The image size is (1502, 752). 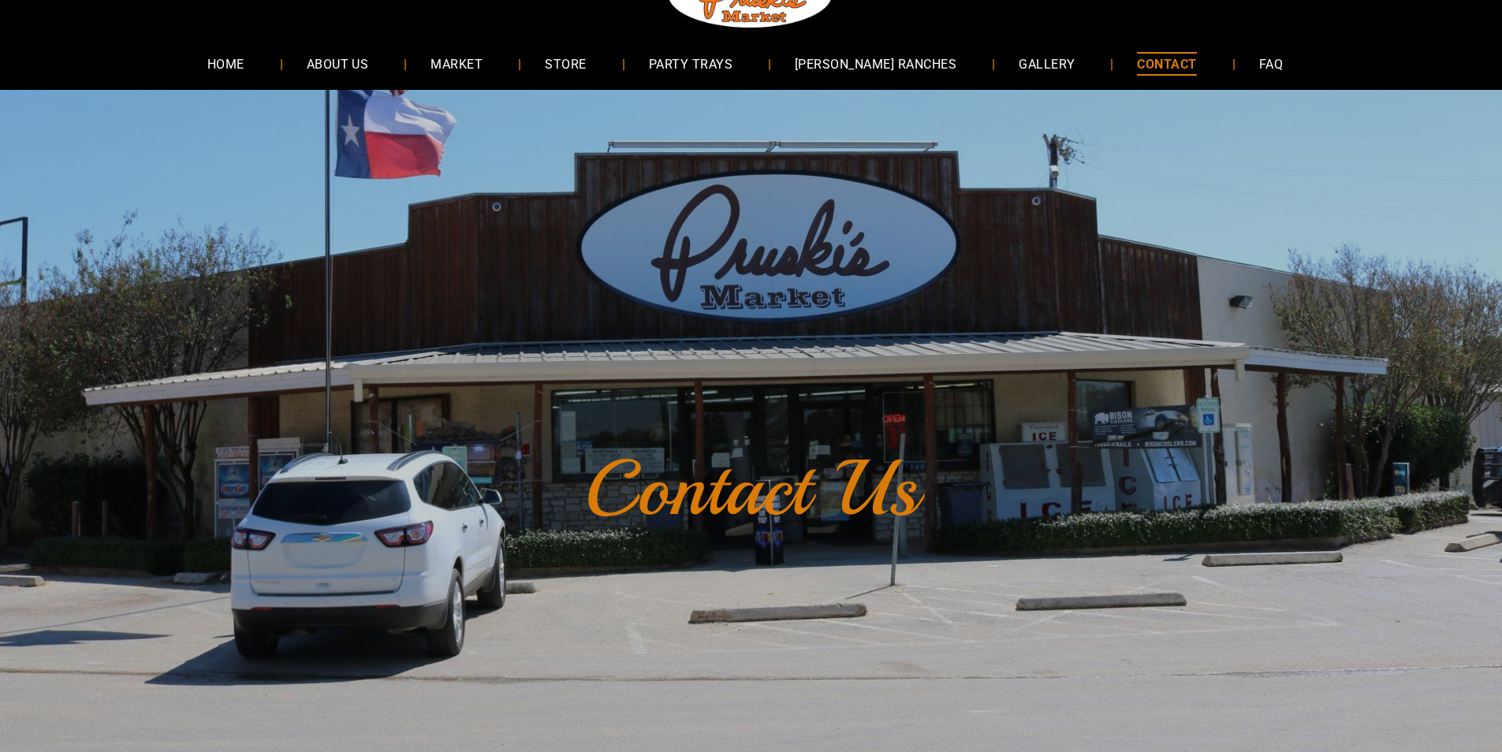 What do you see at coordinates (1166, 63) in the screenshot?
I see `span: CONTACT` at bounding box center [1166, 63].